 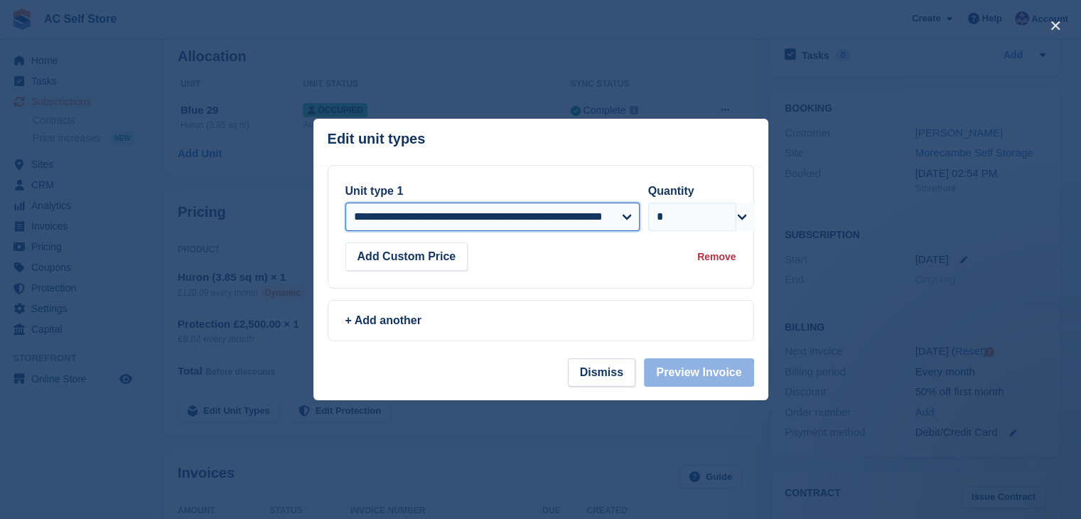 What do you see at coordinates (716, 257) in the screenshot?
I see `div: Remove` at bounding box center [716, 257].